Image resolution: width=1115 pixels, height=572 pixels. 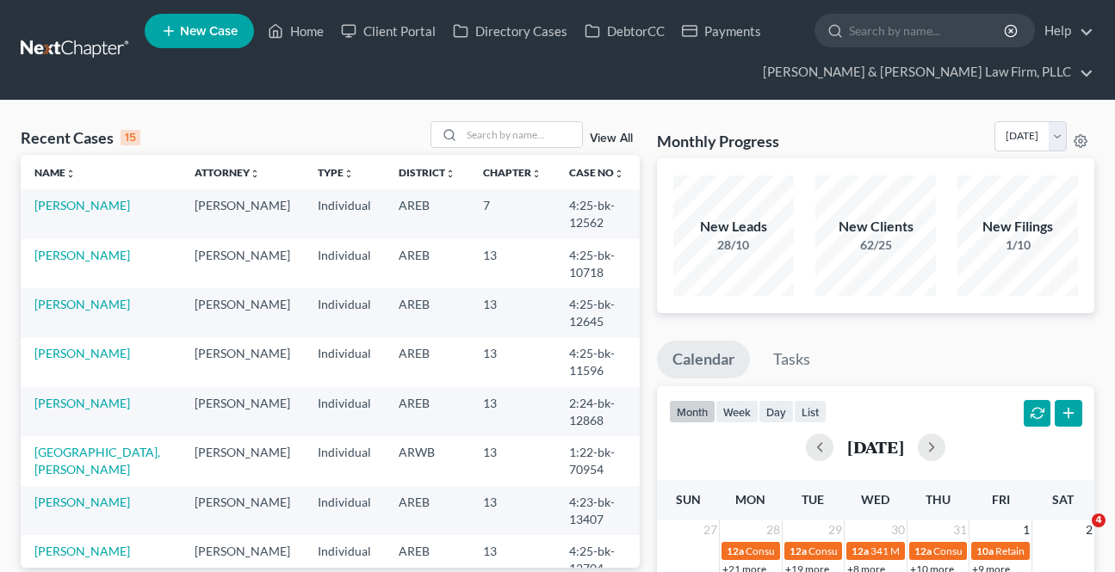 I want to click on span: 10a, so click(x=985, y=551).